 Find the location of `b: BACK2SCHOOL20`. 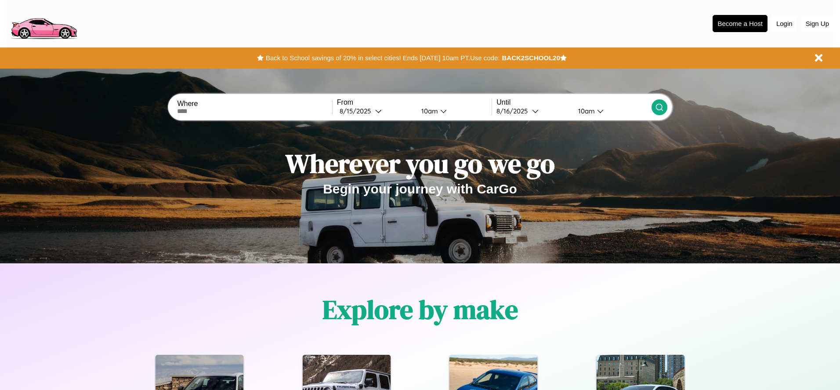

b: BACK2SCHOOL20 is located at coordinates (531, 58).